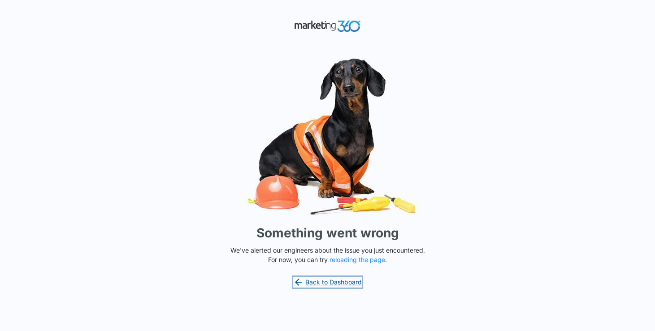 The image size is (655, 331). Describe the element at coordinates (328, 26) in the screenshot. I see `img: Marketing 360 Logo` at that location.